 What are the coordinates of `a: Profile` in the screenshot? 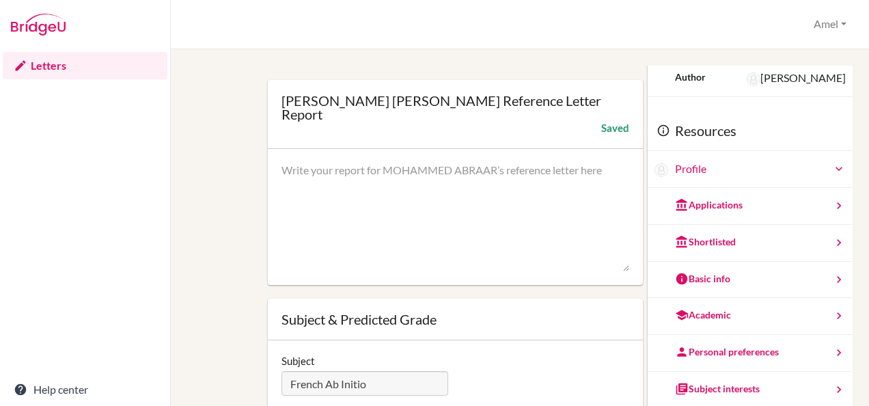 It's located at (760, 169).